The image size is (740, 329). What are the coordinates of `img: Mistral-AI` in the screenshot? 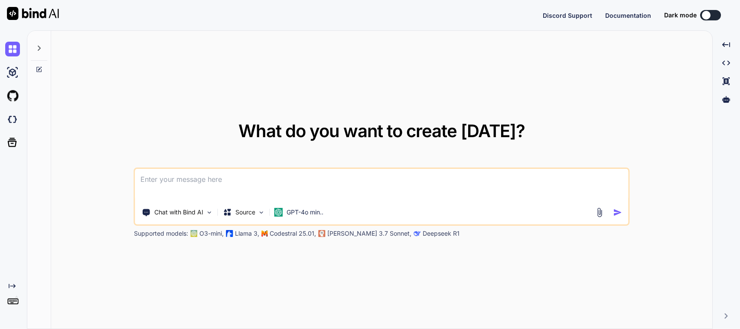 It's located at (265, 233).